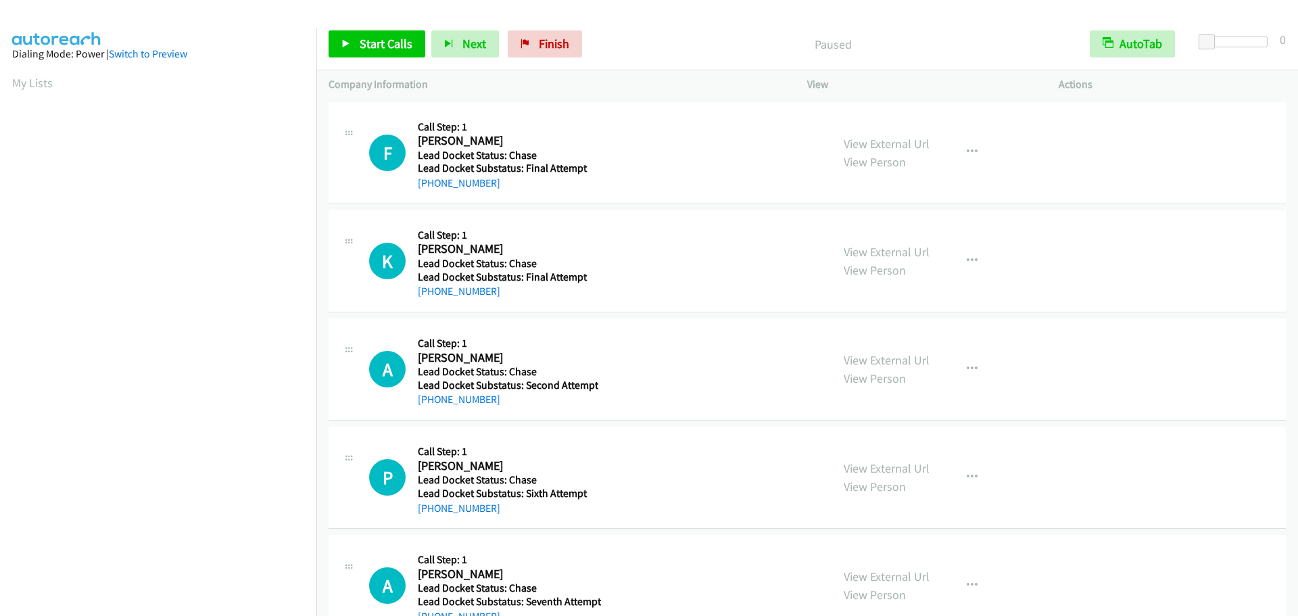 This screenshot has width=1298, height=616. What do you see at coordinates (554, 43) in the screenshot?
I see `span: Finish` at bounding box center [554, 43].